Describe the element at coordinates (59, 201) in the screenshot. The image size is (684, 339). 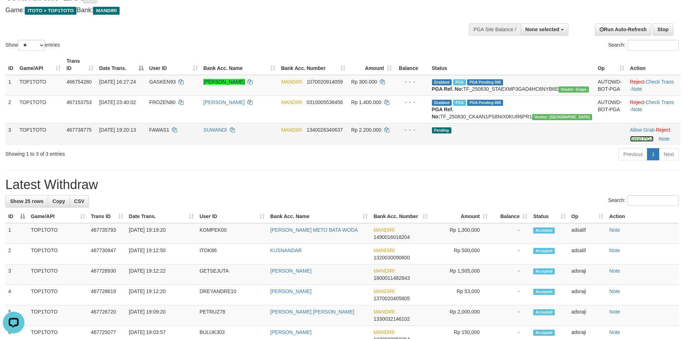
I see `span: Copy` at that location.